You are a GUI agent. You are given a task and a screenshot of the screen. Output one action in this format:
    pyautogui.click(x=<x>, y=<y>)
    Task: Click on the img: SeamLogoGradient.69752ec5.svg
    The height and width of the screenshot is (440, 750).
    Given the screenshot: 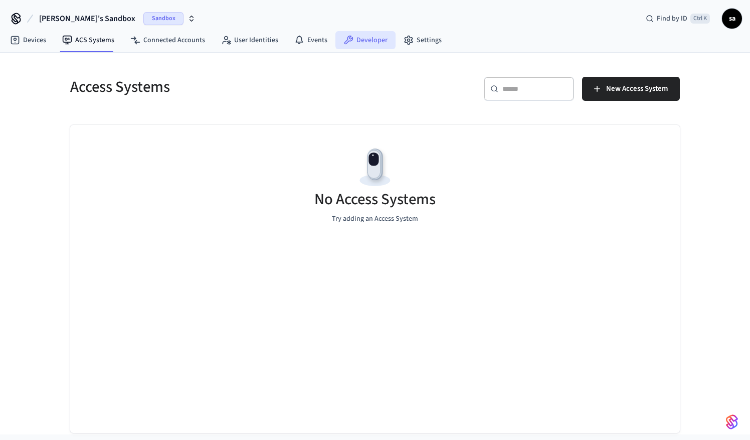 What is the action you would take?
    pyautogui.click(x=732, y=422)
    